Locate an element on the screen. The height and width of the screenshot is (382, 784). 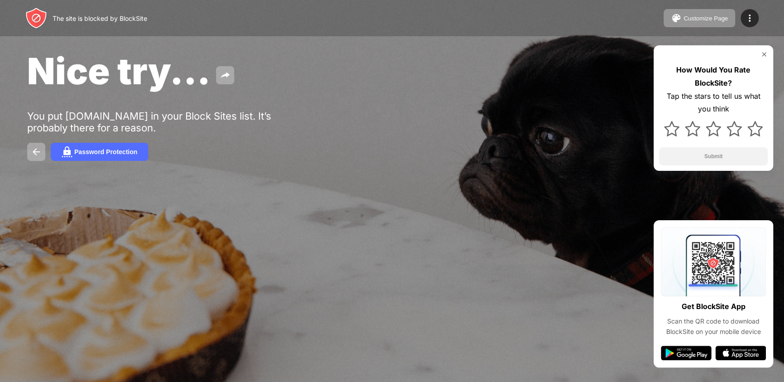
img: google-play.svg is located at coordinates (686, 353).